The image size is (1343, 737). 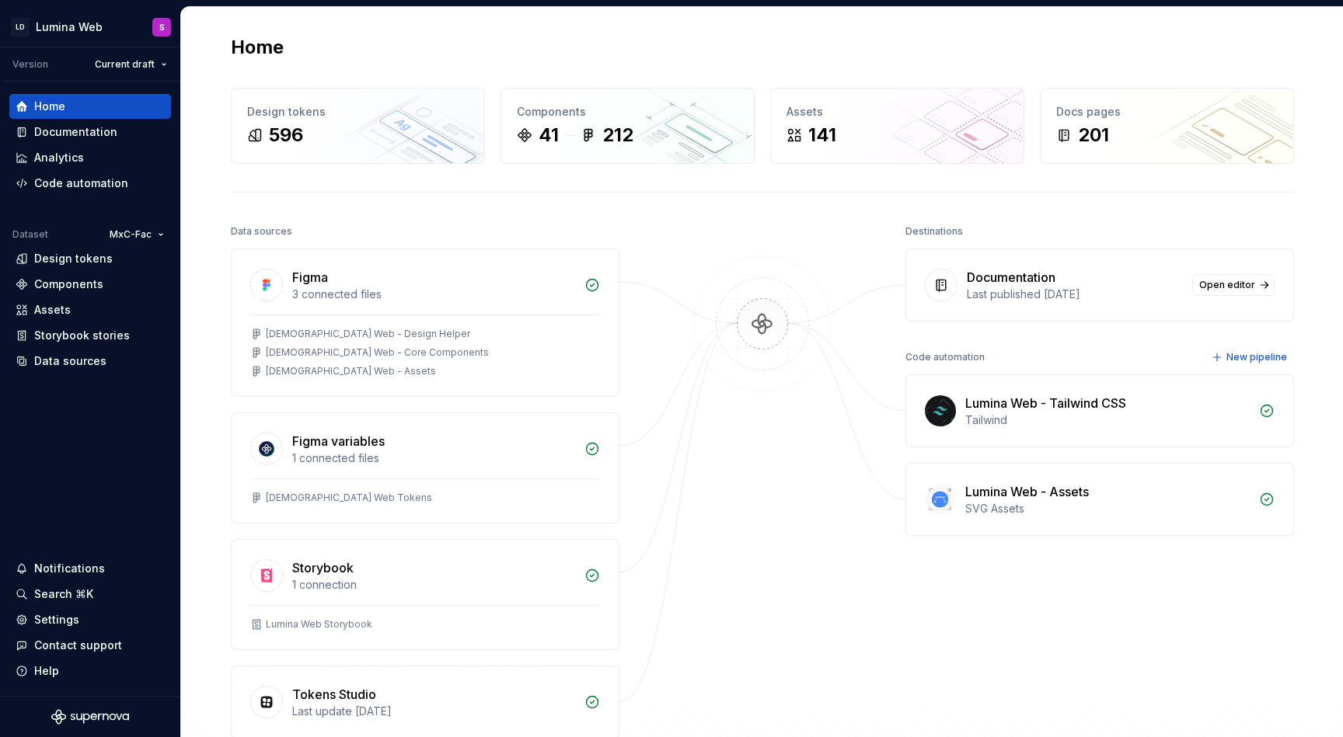 What do you see at coordinates (90, 620) in the screenshot?
I see `a: Settings` at bounding box center [90, 620].